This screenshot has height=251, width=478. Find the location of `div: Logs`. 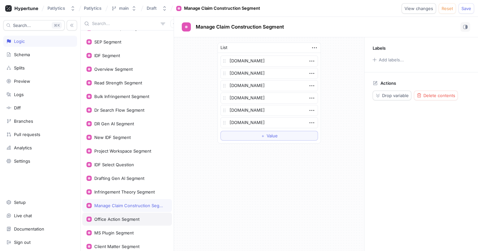

div: Logs is located at coordinates (19, 95).